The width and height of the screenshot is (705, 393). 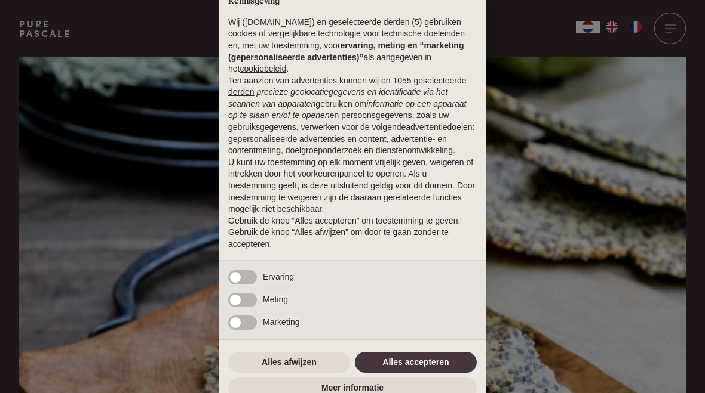 I want to click on button: Alles accepteren, so click(x=416, y=363).